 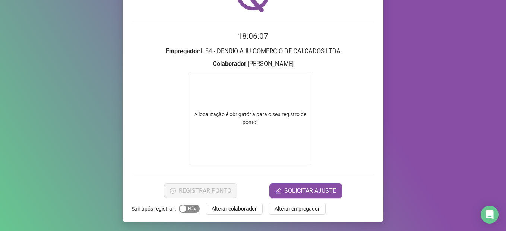 What do you see at coordinates (310, 191) in the screenshot?
I see `span: SOLICITAR AJUSTE` at bounding box center [310, 191].